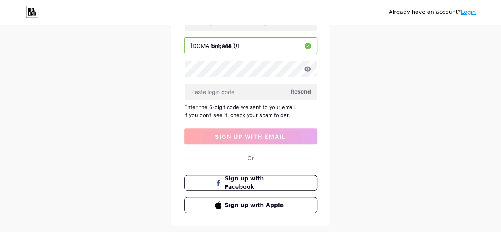 The image size is (501, 232). I want to click on div: Enter the 6-digit code we sent to your email. If you don’t see it, check your spam folder., so click(251, 111).